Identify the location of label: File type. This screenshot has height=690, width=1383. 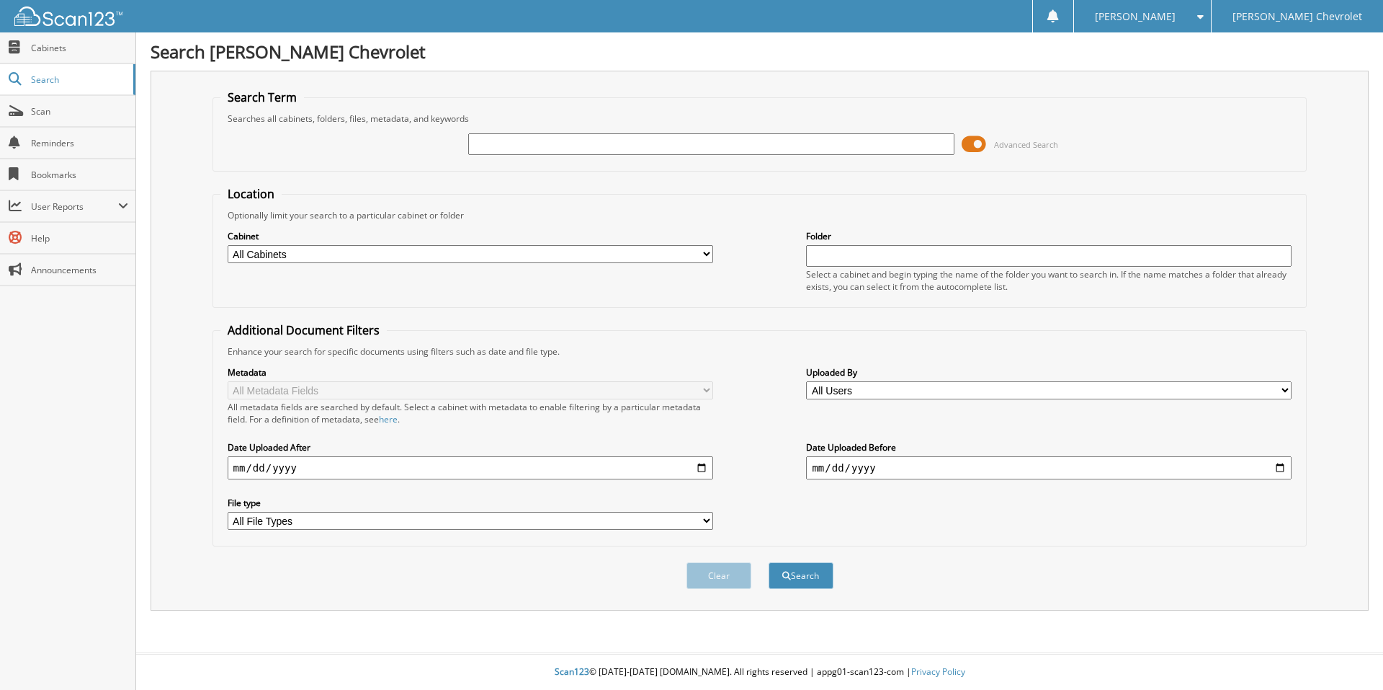
(471, 502).